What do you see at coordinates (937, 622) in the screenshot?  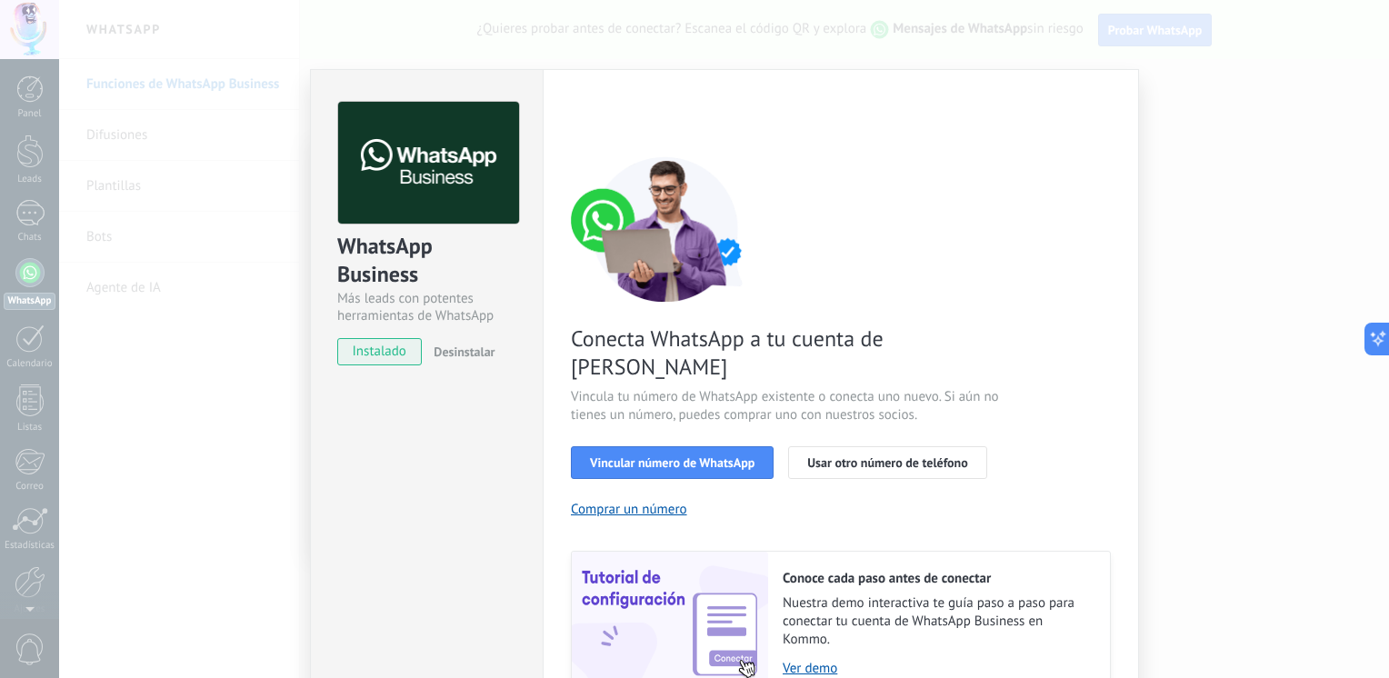 I see `span: Nuestra demo interactiva te guía paso a paso para conectar tu cuenta de WhatsApp Business en Kommo.` at bounding box center [937, 622].